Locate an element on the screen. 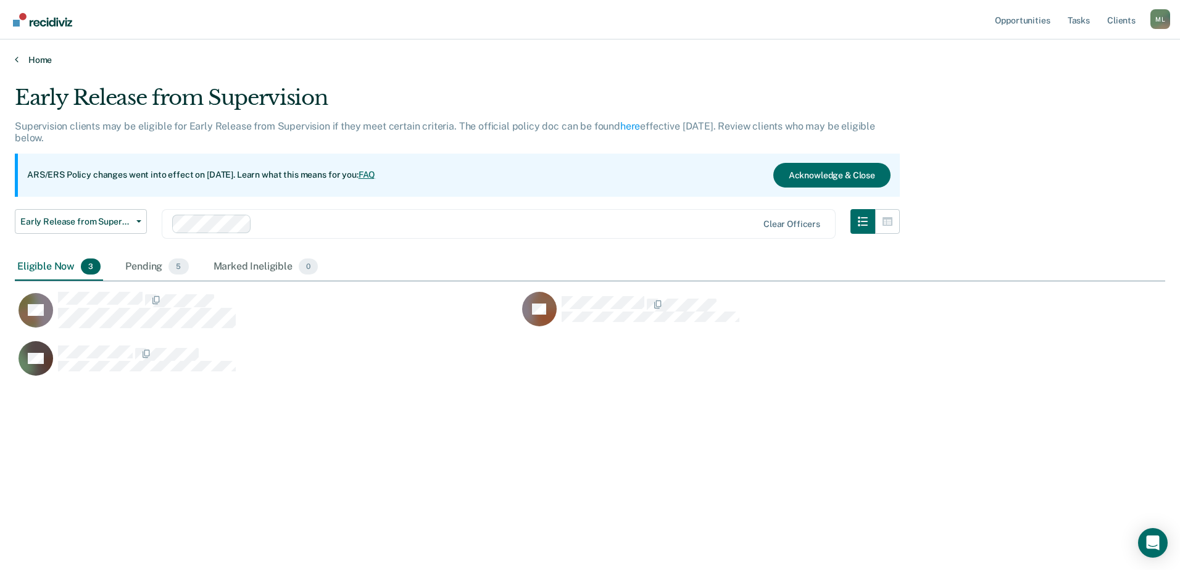  button: Profile dropdown button is located at coordinates (1161, 19).